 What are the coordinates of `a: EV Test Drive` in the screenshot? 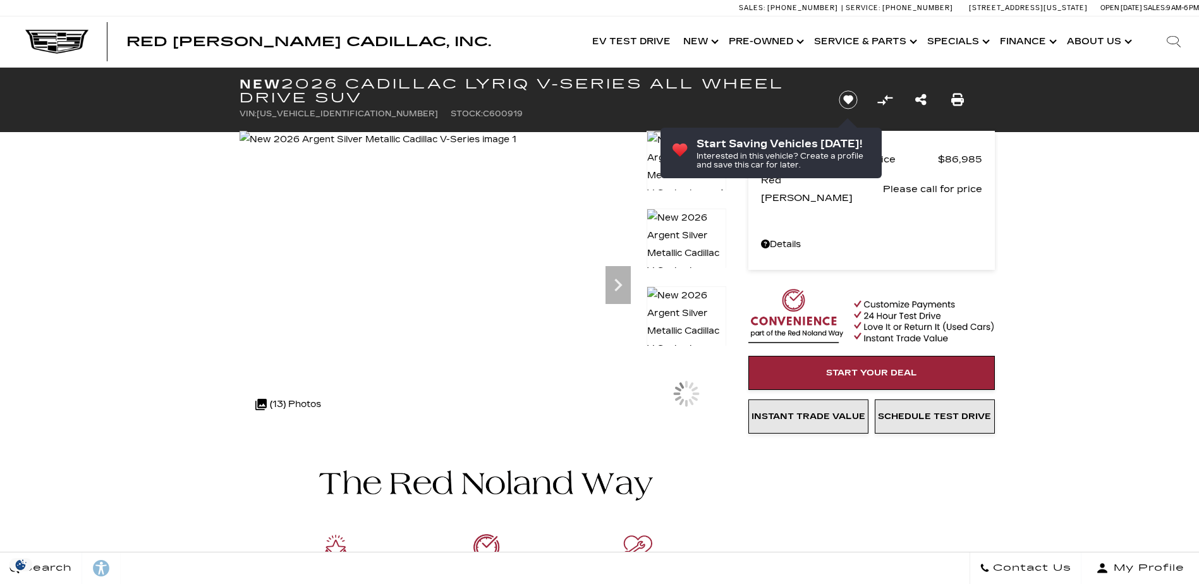 It's located at (631, 42).